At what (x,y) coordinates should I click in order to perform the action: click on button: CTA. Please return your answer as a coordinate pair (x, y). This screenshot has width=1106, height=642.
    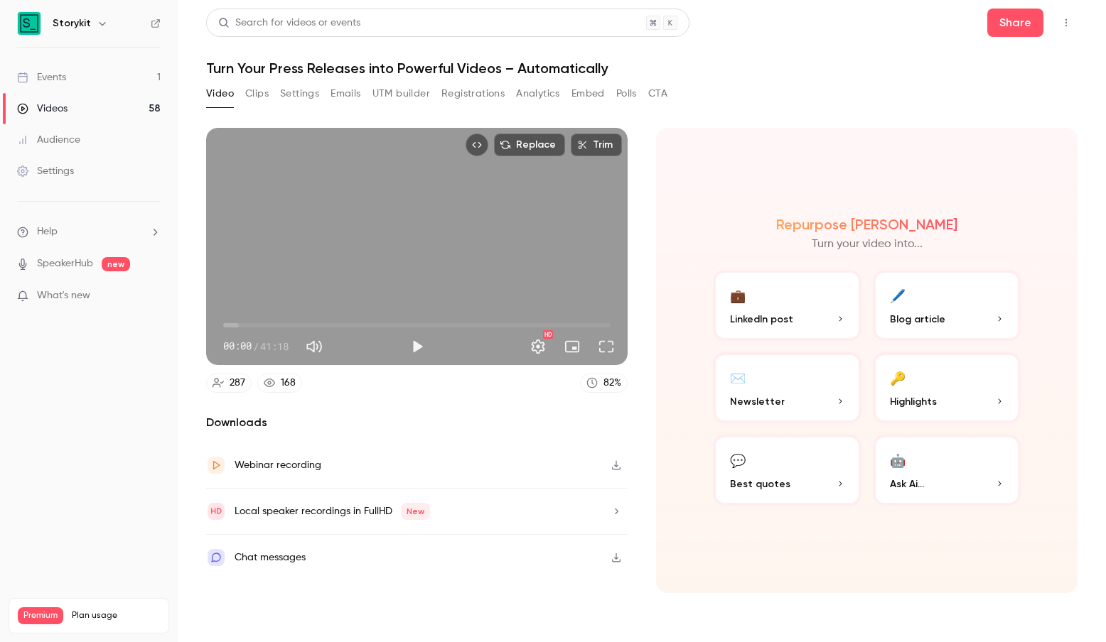
    Looking at the image, I should click on (657, 94).